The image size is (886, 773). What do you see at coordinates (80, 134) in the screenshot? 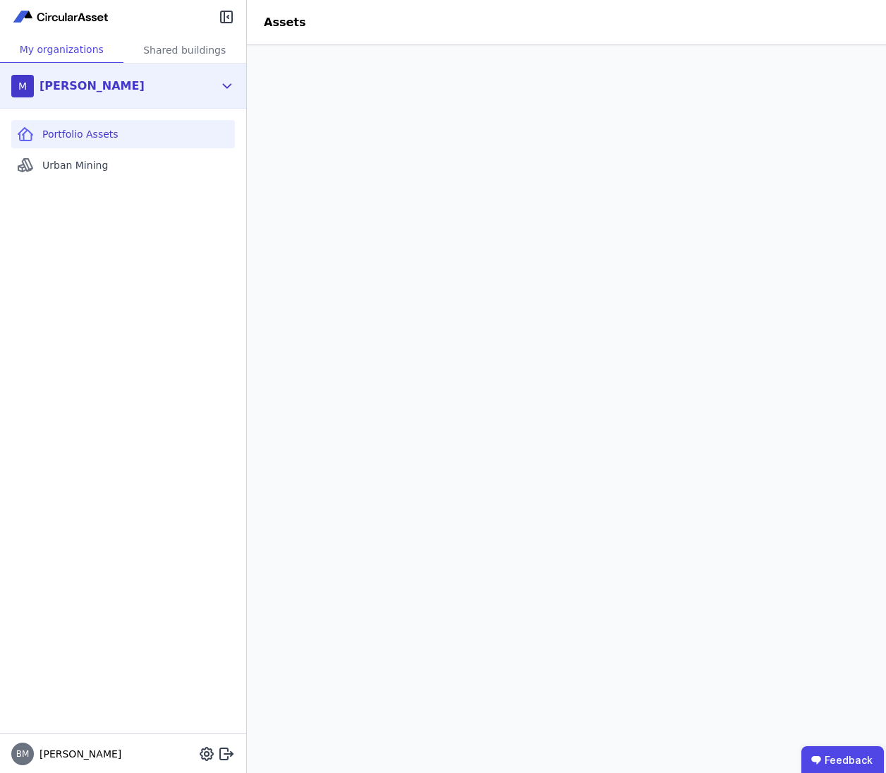
I see `span: Portfolio Assets` at bounding box center [80, 134].